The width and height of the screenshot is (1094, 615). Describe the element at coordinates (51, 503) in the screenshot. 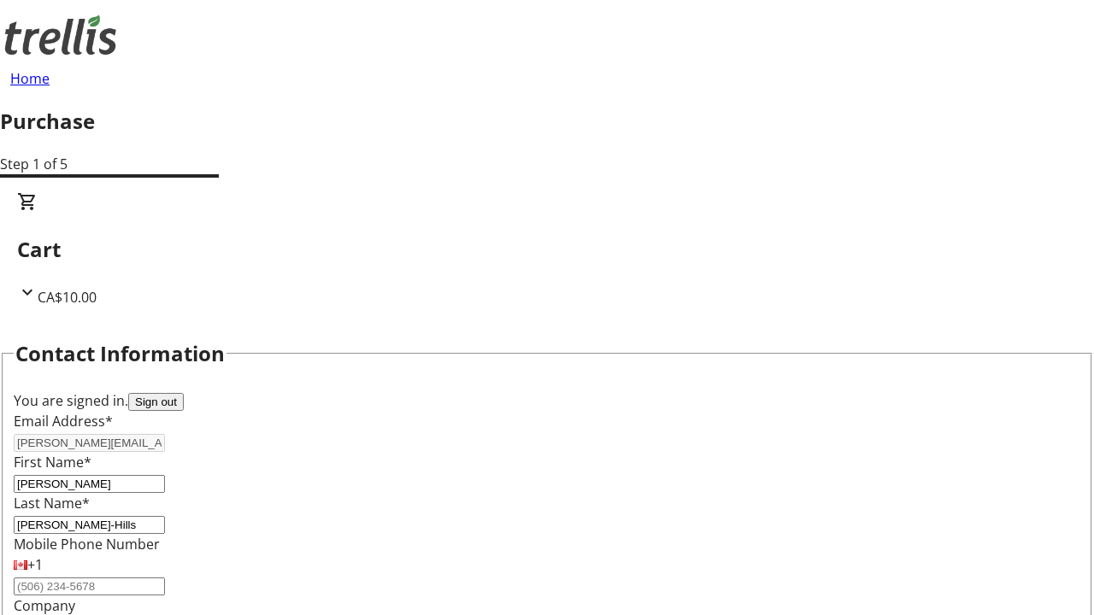

I see `label: Last Name*` at that location.